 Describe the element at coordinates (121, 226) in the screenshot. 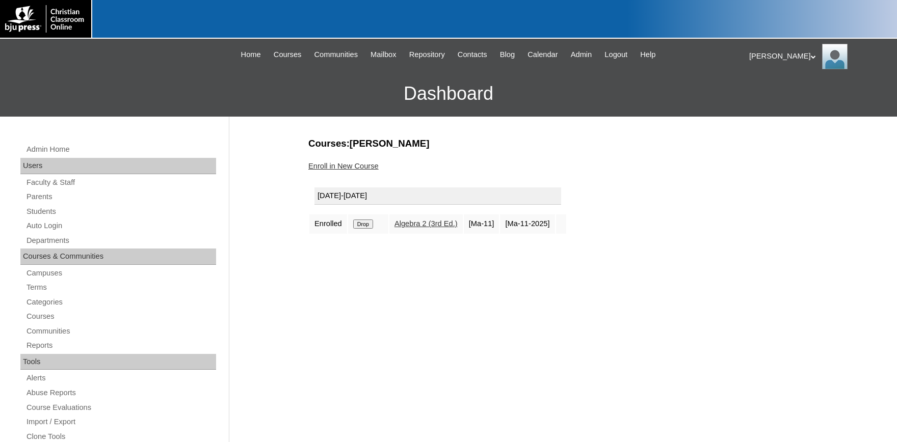

I see `a: Auto Login` at that location.